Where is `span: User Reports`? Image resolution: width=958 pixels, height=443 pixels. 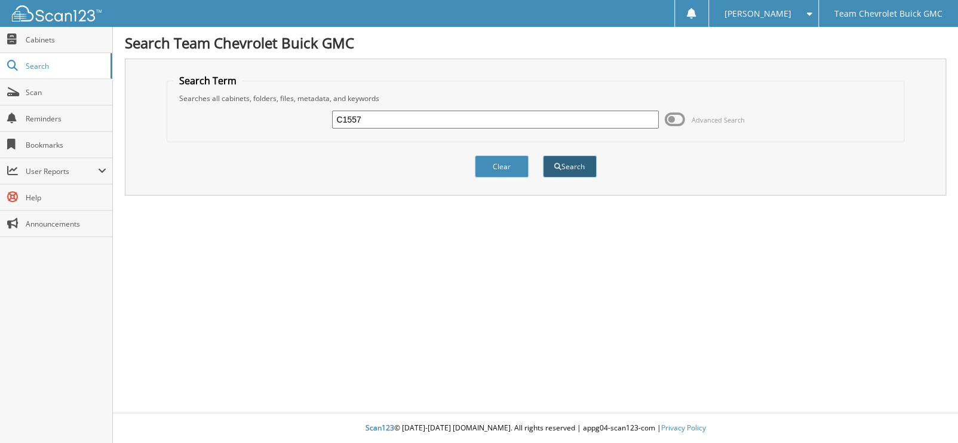 span: User Reports is located at coordinates (62, 171).